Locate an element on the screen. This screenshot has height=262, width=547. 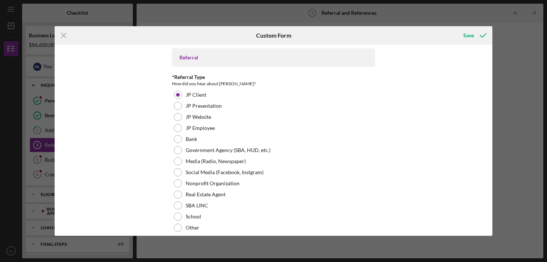
label: JP Client is located at coordinates (196, 95).